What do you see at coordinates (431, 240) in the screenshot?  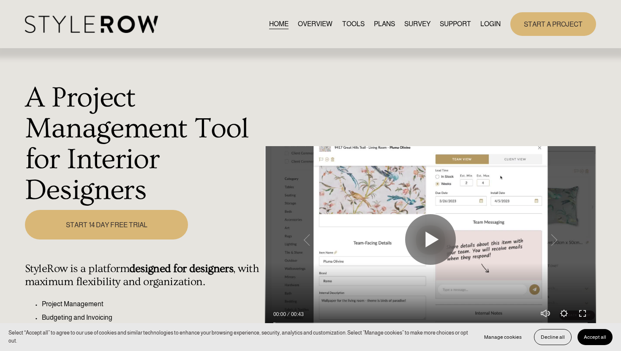 I see `button: Play` at bounding box center [431, 240].